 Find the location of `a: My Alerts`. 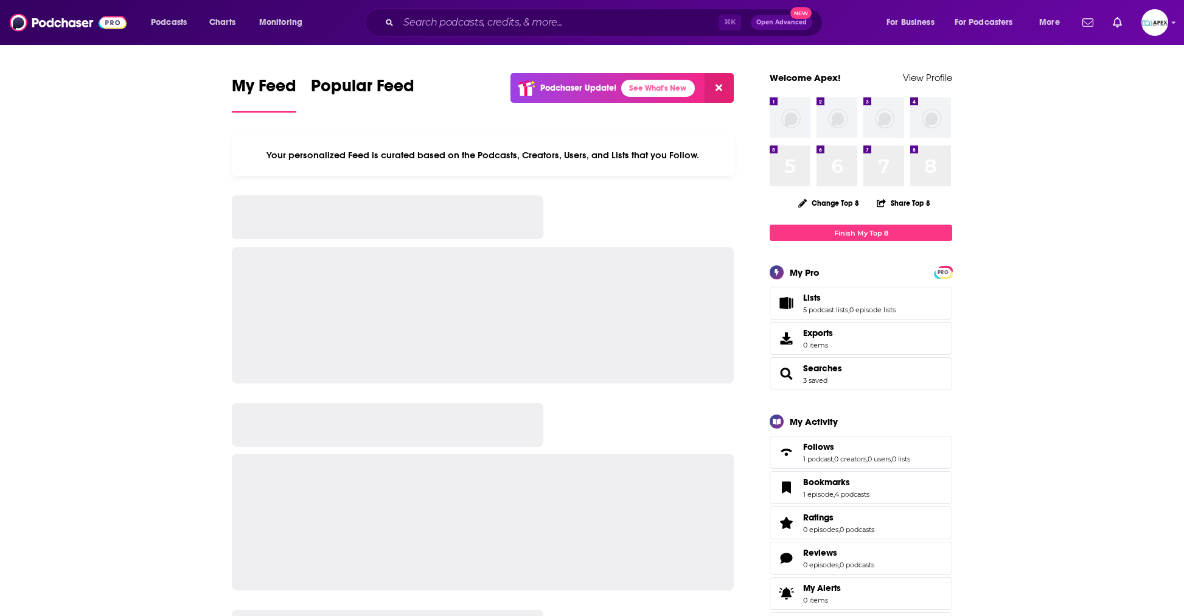

a: My Alerts is located at coordinates (861, 593).